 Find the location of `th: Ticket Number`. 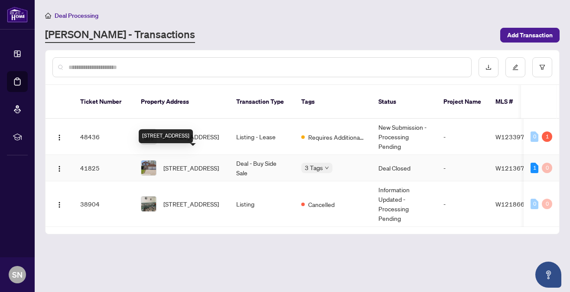

th: Ticket Number is located at coordinates (104, 102).